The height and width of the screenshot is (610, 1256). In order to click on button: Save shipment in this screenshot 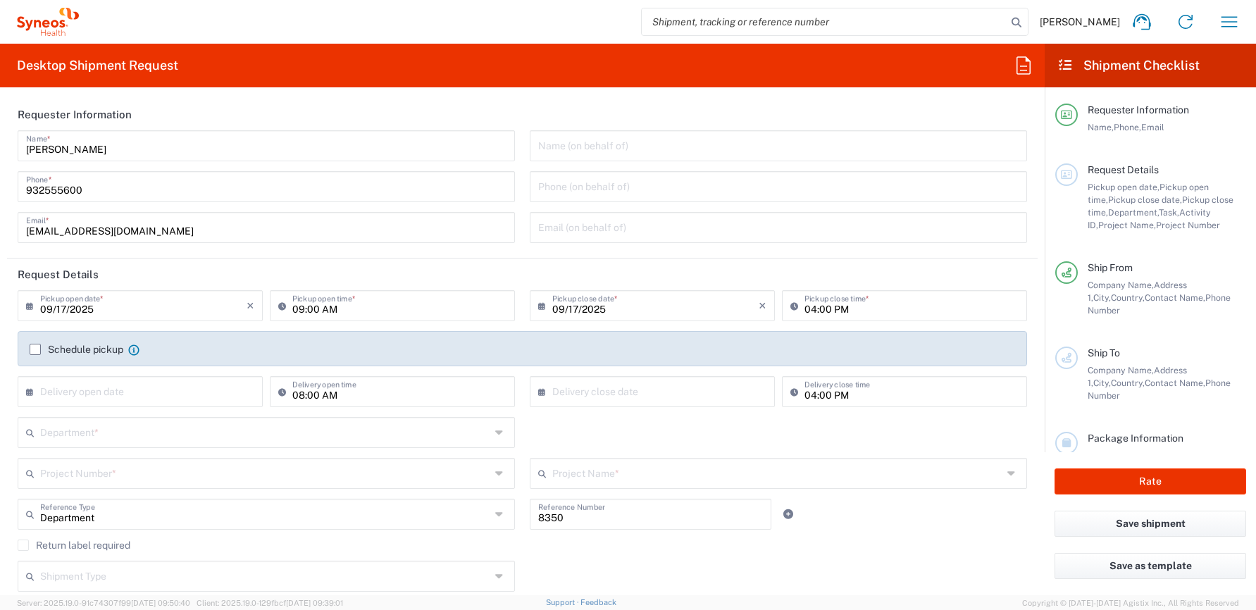, I will do `click(1150, 523)`.